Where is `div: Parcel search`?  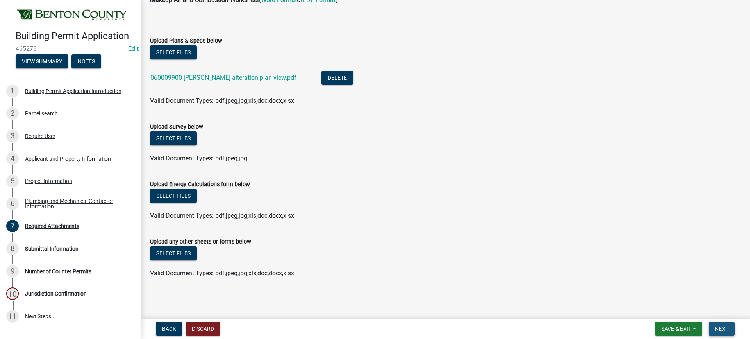
div: Parcel search is located at coordinates (41, 113).